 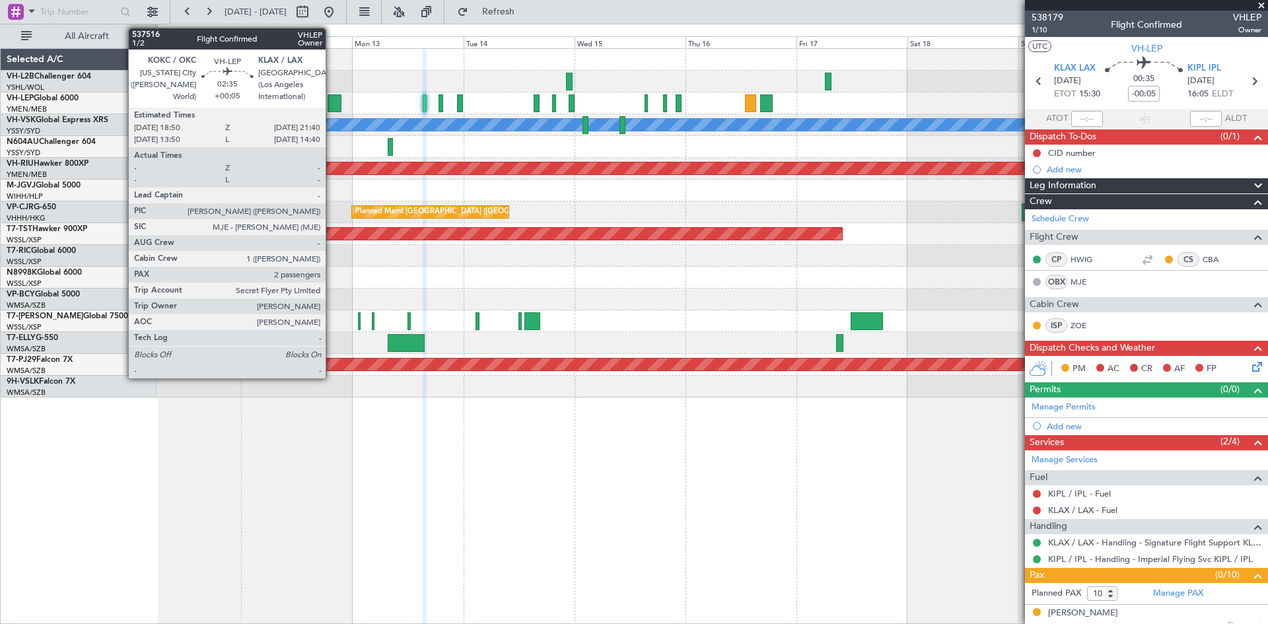 I want to click on a: KLAX / LAX - Handling - Signature Flight Support KLAX / LAX, so click(x=1154, y=542).